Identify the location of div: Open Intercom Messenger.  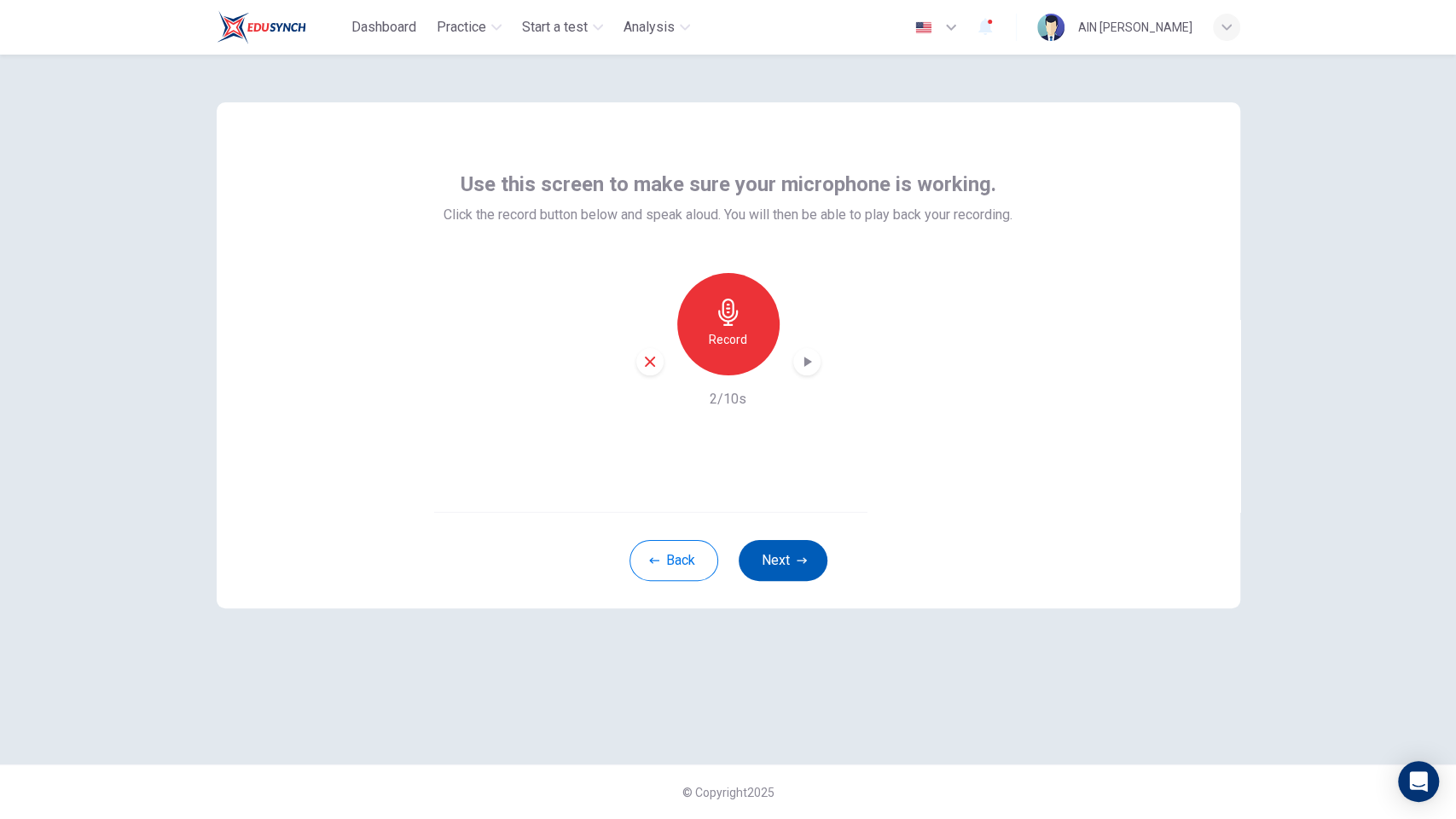
(1418, 782).